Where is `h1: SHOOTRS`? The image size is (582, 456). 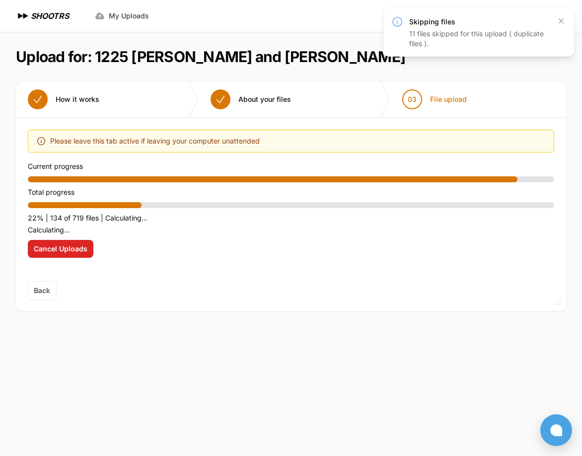 h1: SHOOTRS is located at coordinates (50, 16).